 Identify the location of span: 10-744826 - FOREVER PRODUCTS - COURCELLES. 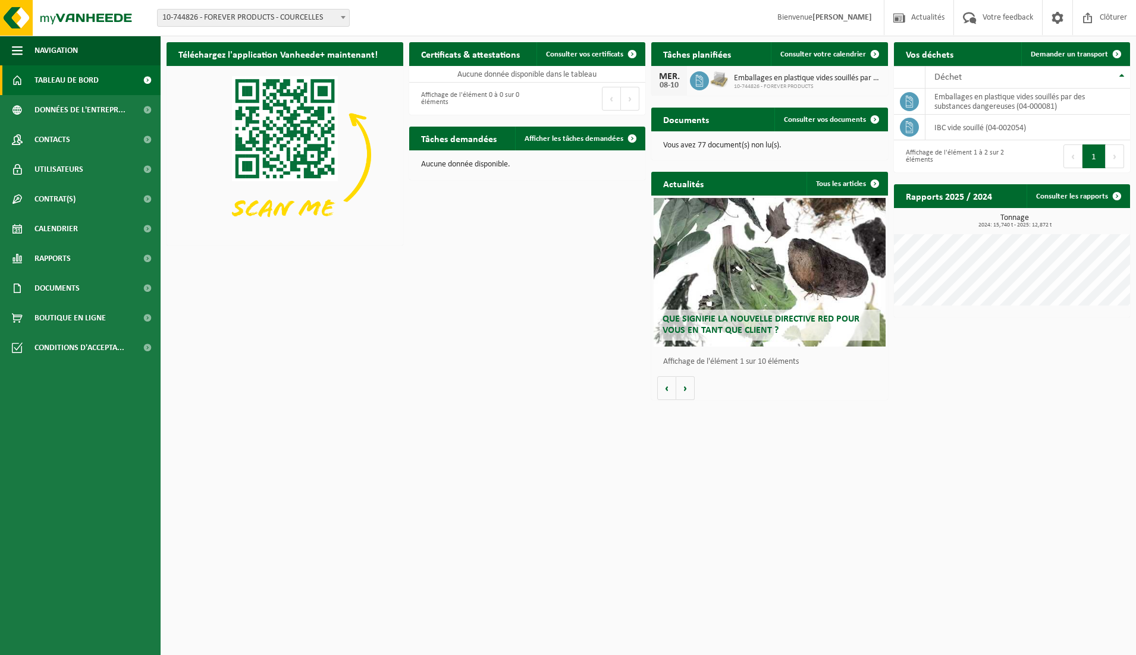
(253, 18).